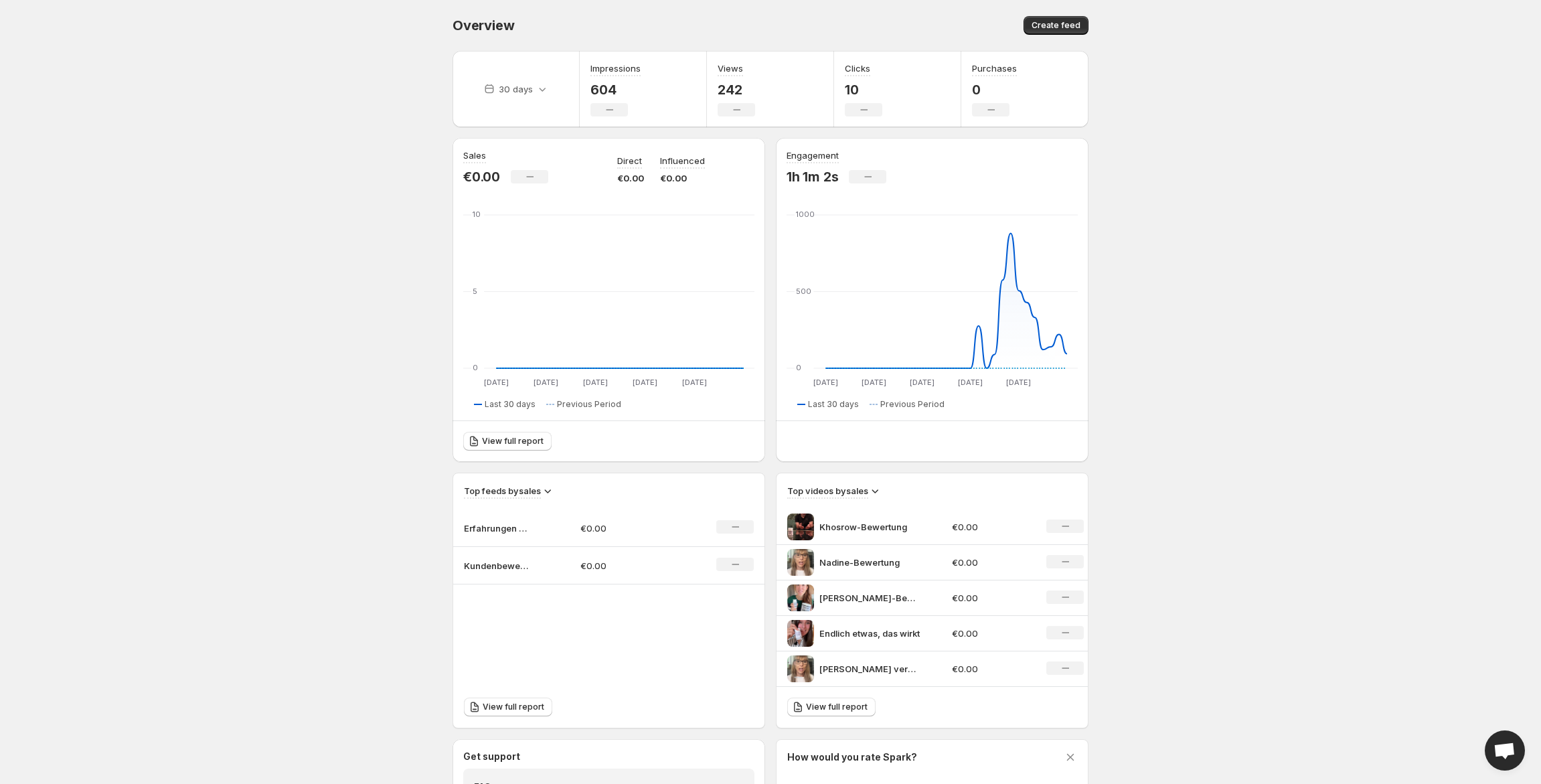 This screenshot has width=1541, height=784. I want to click on p: Influenced, so click(683, 161).